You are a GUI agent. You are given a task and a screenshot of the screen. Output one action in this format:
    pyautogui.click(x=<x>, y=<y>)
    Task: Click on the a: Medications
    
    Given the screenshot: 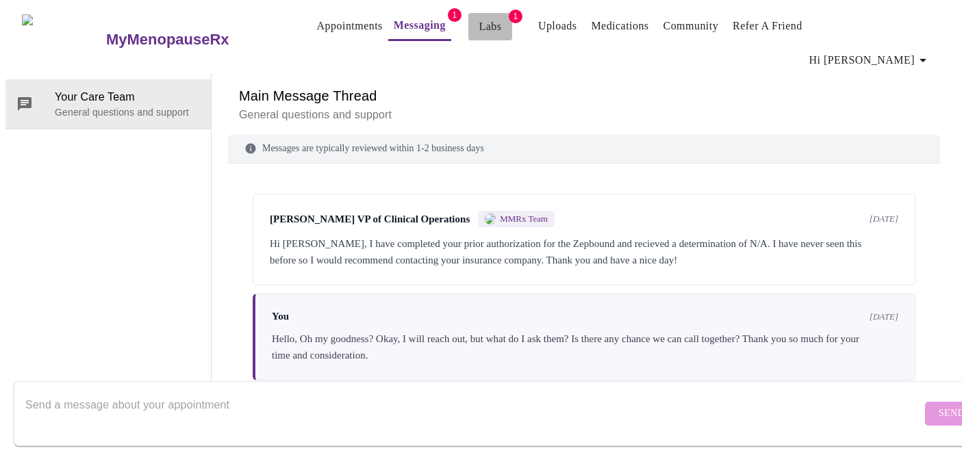 What is the action you would take?
    pyautogui.click(x=620, y=26)
    